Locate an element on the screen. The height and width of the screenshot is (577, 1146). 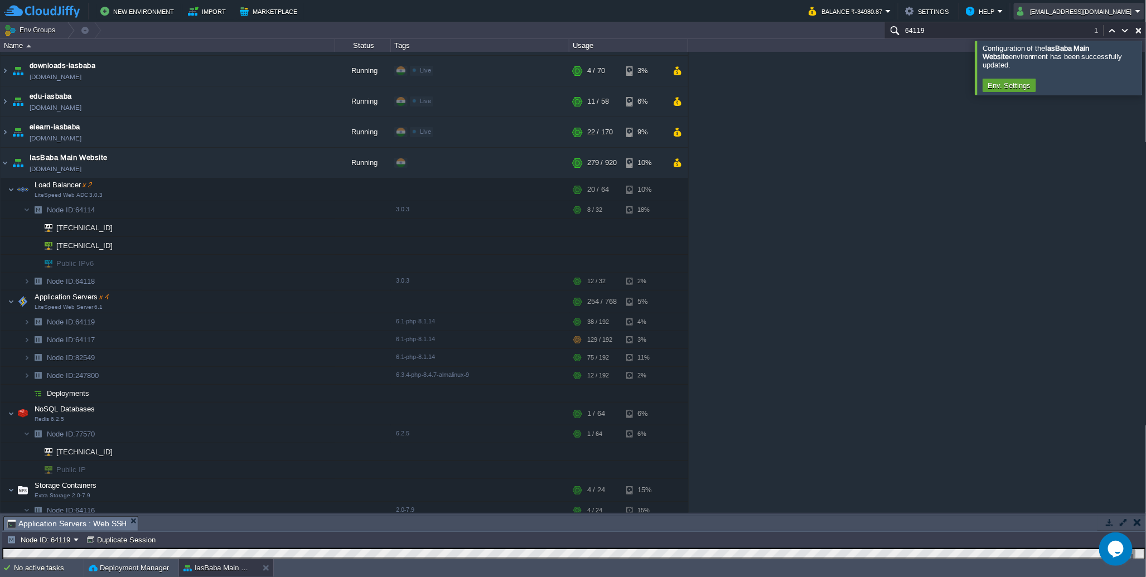
div: 5% is located at coordinates (644, 306).